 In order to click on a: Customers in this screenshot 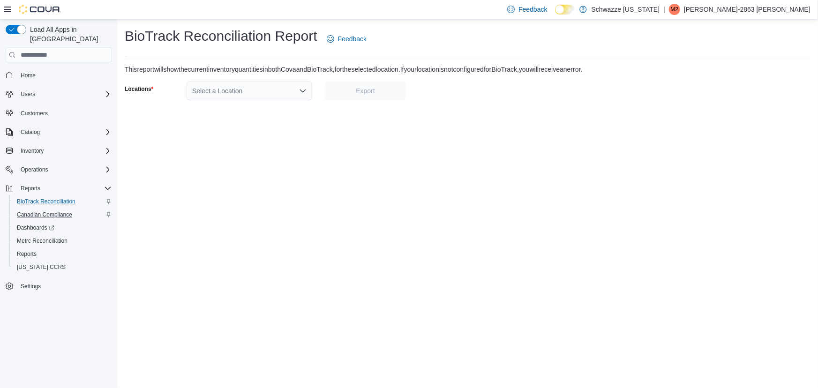, I will do `click(34, 113)`.